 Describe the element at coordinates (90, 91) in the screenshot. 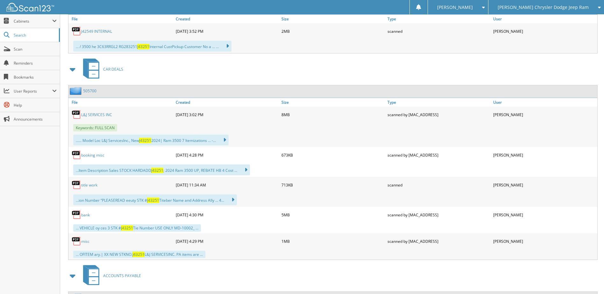

I see `a: 505700` at that location.